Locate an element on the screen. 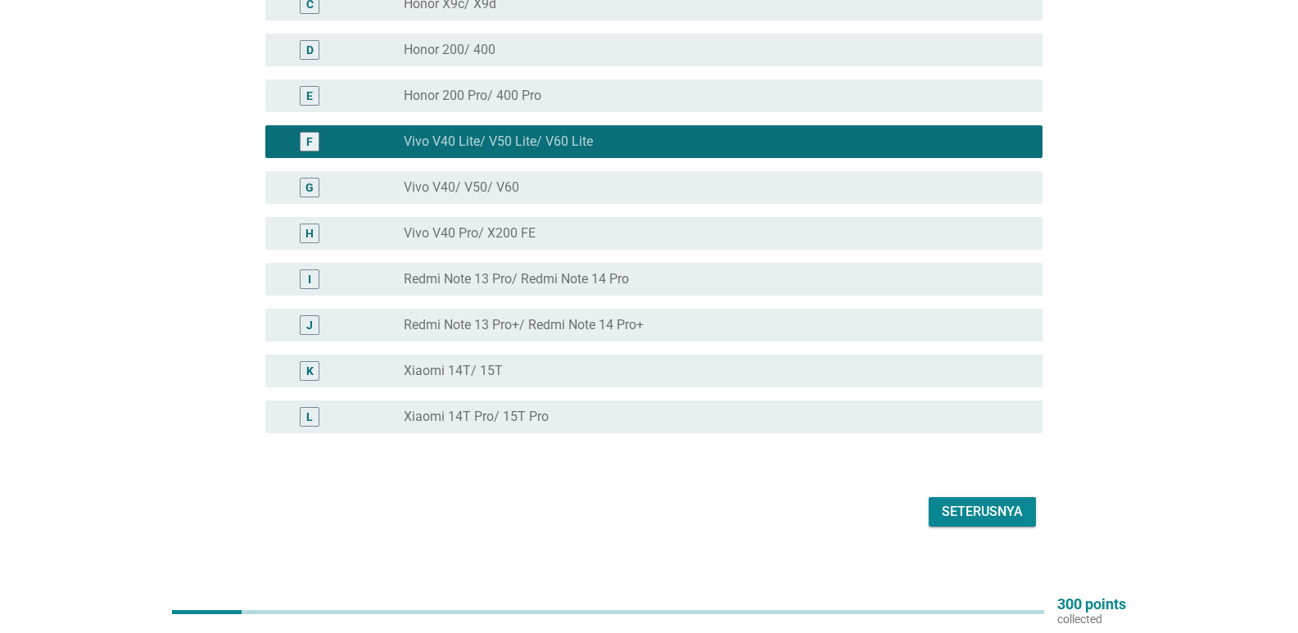 This screenshot has height=633, width=1298. p: 300 points is located at coordinates (1091, 604).